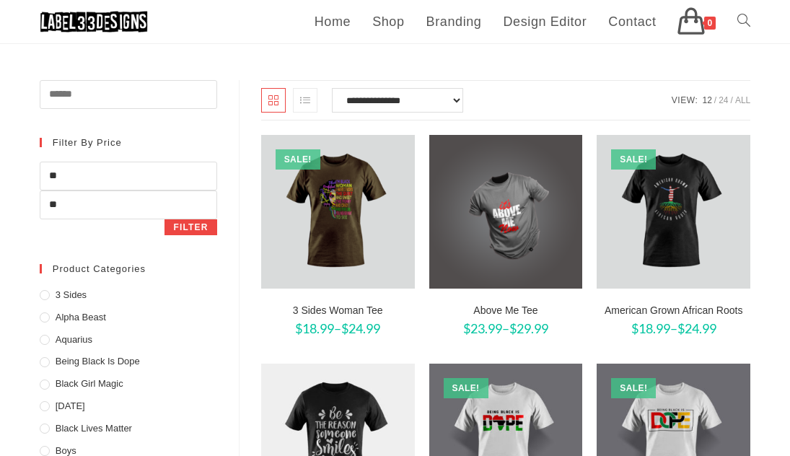  I want to click on a: Grid view, so click(273, 100).